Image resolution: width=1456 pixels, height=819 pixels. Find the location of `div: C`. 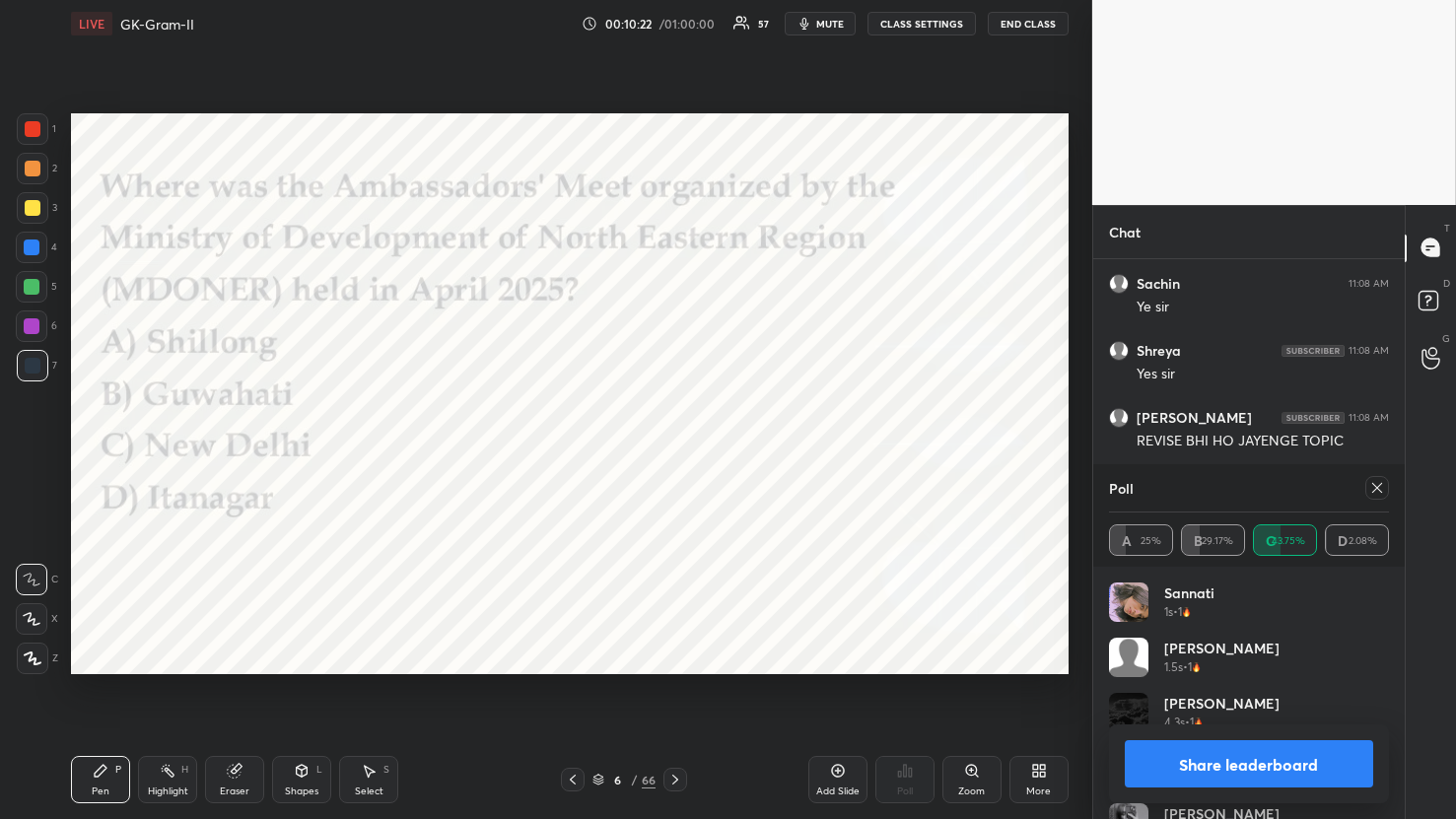

div: C is located at coordinates (37, 580).